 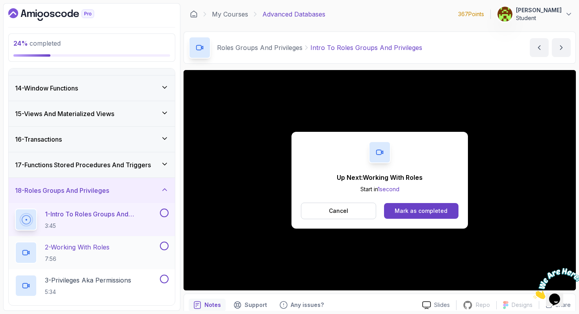 I want to click on button: 17-Functions Stored Procedures And Triggers, so click(x=92, y=165).